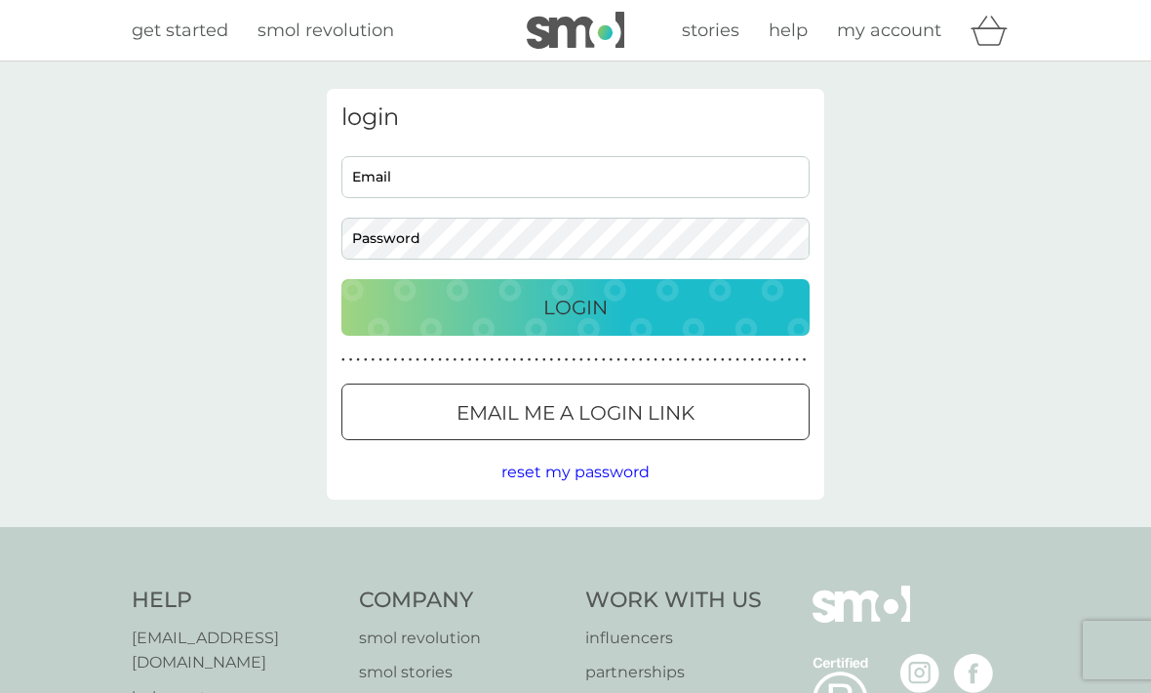 The width and height of the screenshot is (1151, 693). Describe the element at coordinates (179, 30) in the screenshot. I see `span: get started` at that location.